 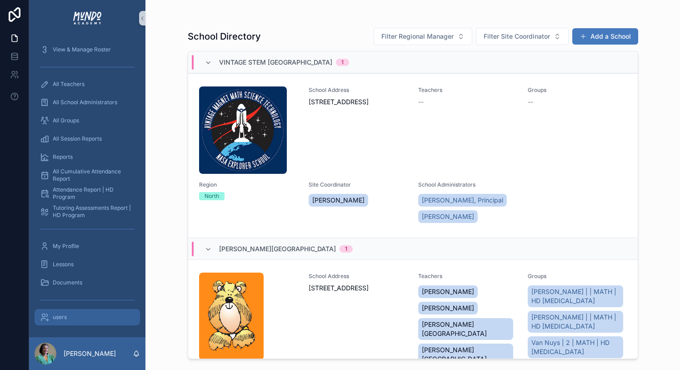 What do you see at coordinates (517, 36) in the screenshot?
I see `span: Filter Site Coordinator` at bounding box center [517, 36].